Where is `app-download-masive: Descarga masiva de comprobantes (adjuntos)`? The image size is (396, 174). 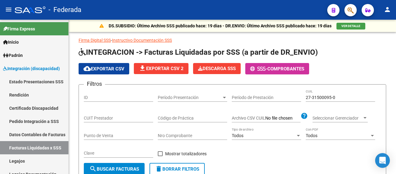 app-download-masive: Descarga masiva de comprobantes (adjuntos) is located at coordinates (216, 68).